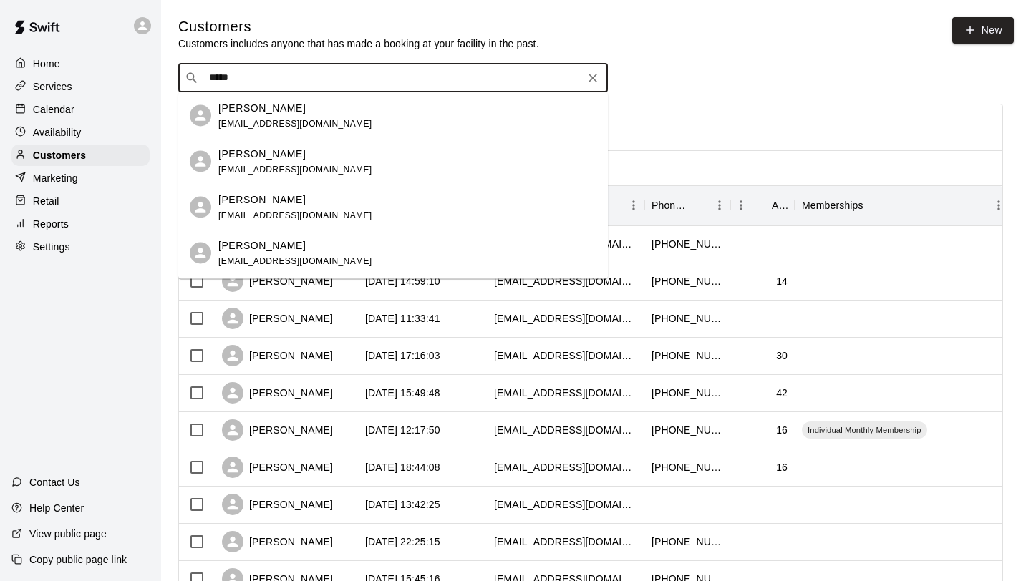  I want to click on div: 2025-08-08 14:59:10, so click(402, 281).